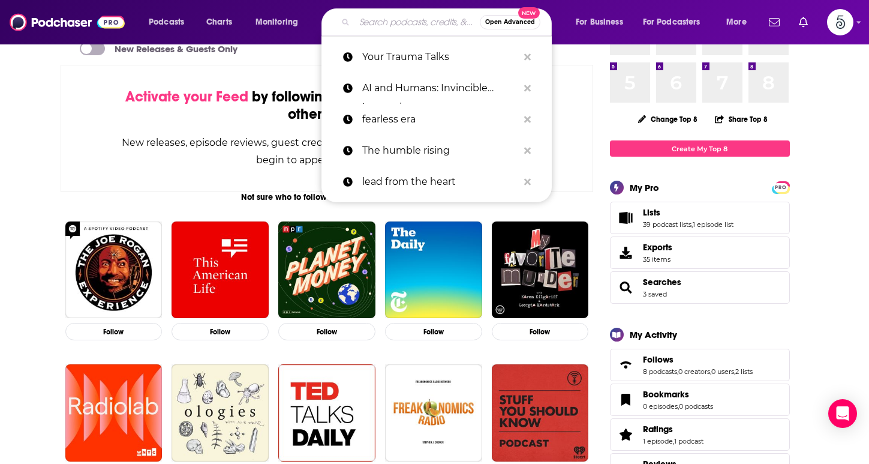 The height and width of the screenshot is (464, 869). Describe the element at coordinates (219, 22) in the screenshot. I see `span: Charts` at that location.